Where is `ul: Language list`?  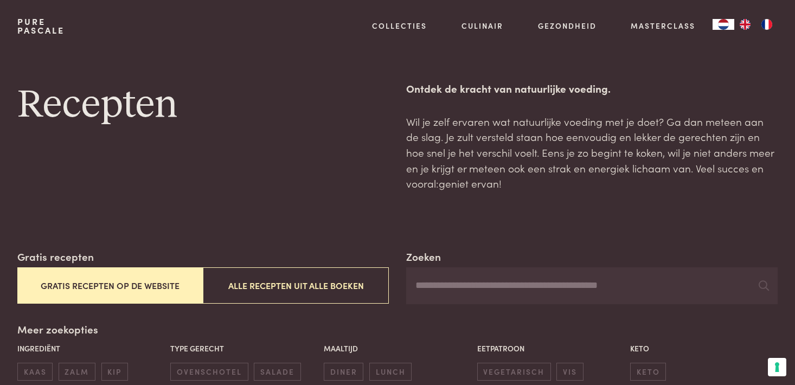
ul: Language list is located at coordinates (756, 24).